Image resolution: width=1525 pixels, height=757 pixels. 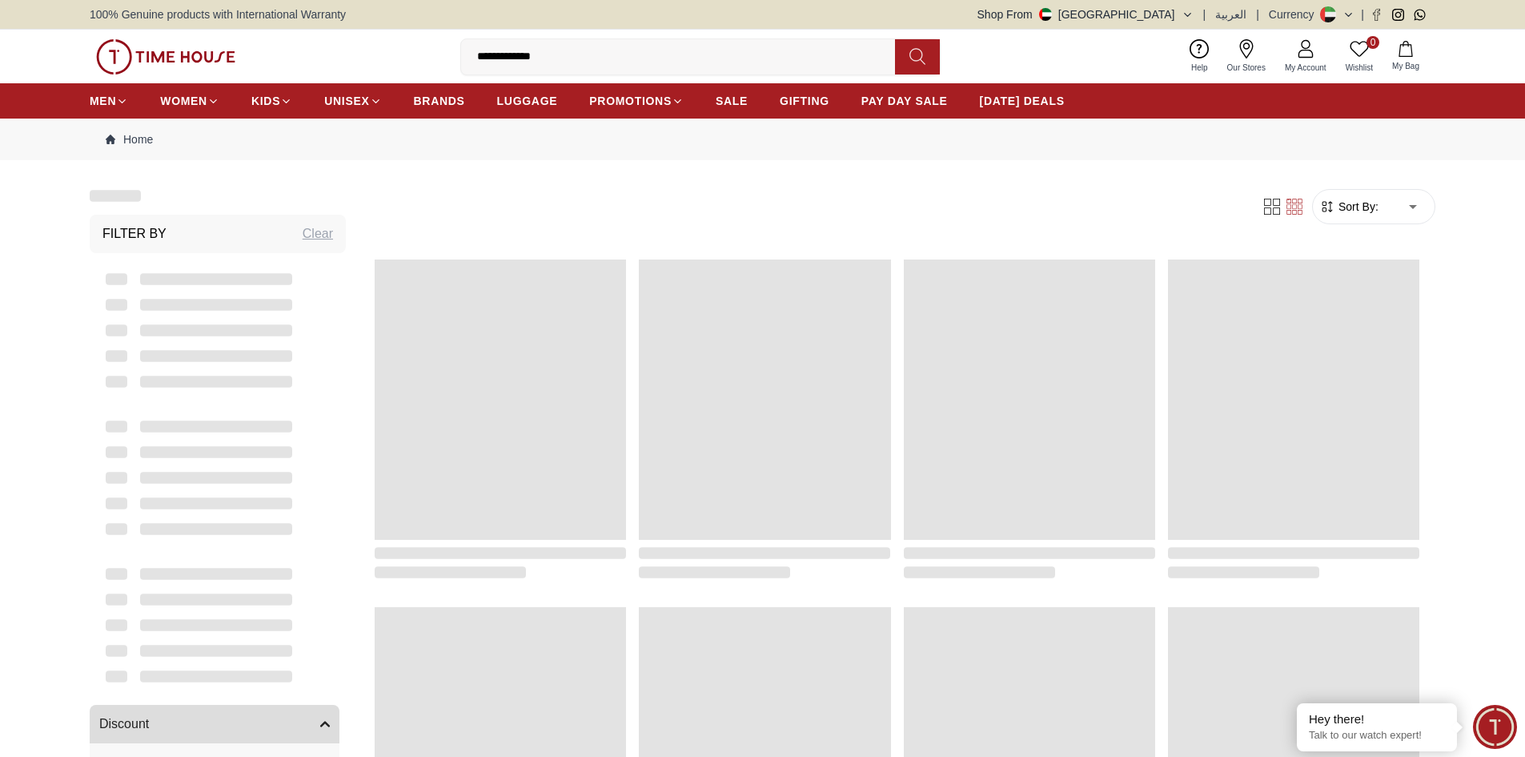 I want to click on span: PROMOTIONS, so click(x=630, y=101).